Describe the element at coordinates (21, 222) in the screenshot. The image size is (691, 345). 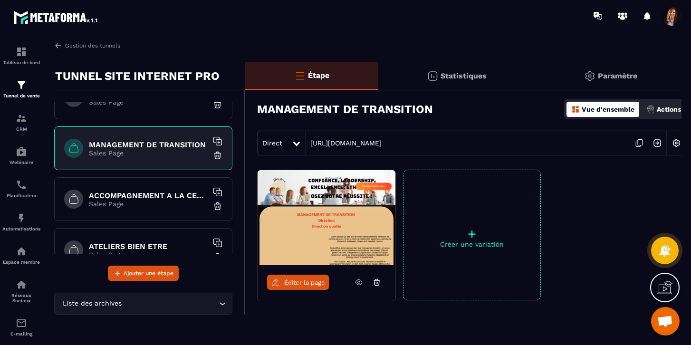
I see `a: automationsautomationsAutomatisations` at that location.